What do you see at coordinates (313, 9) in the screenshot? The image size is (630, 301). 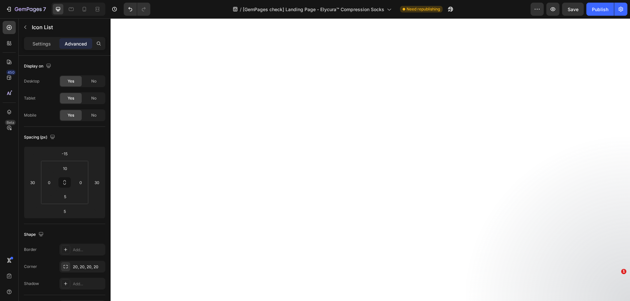 I see `span: [GemPages check] Landing Page - Elycura™ Compression Socks` at bounding box center [313, 9].